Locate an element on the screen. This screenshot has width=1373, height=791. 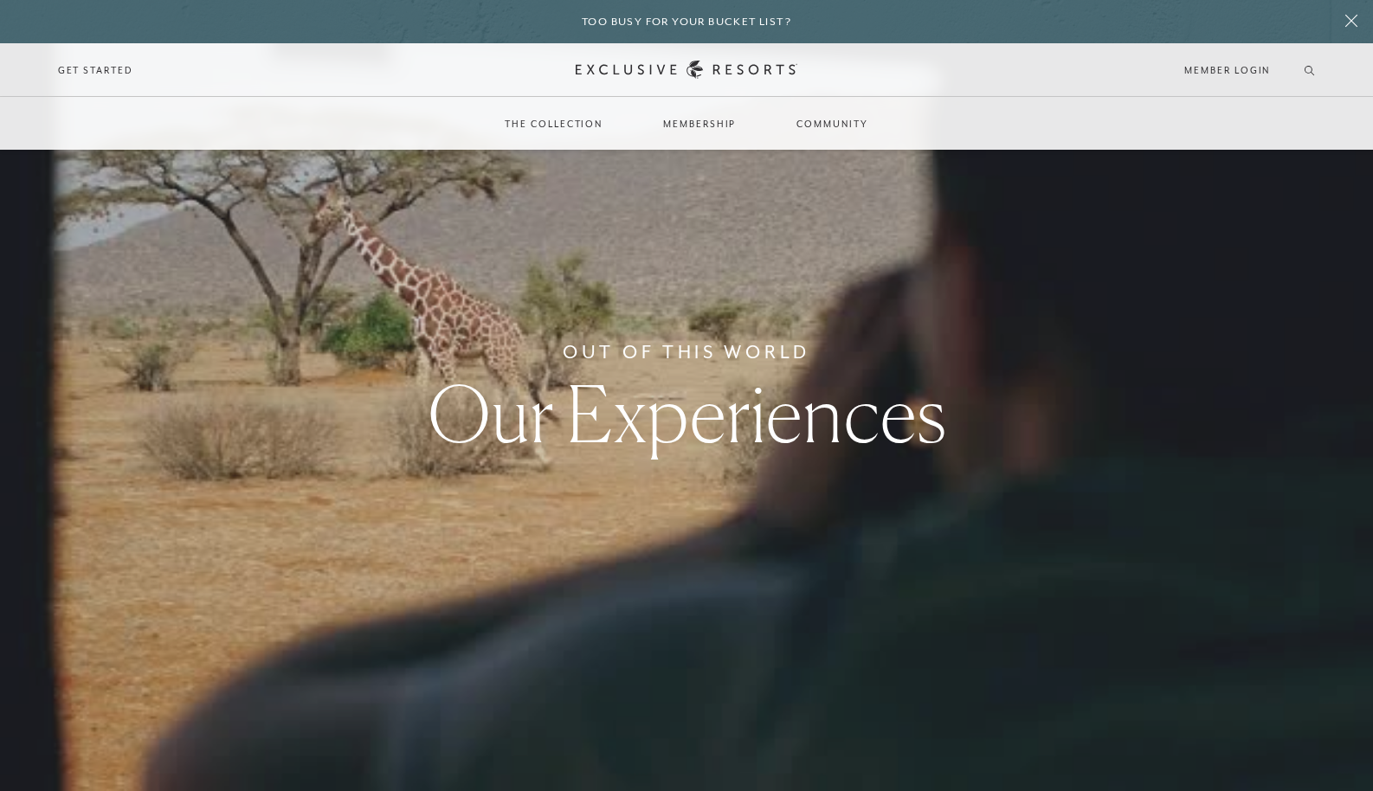
a: Get Started is located at coordinates (95, 70).